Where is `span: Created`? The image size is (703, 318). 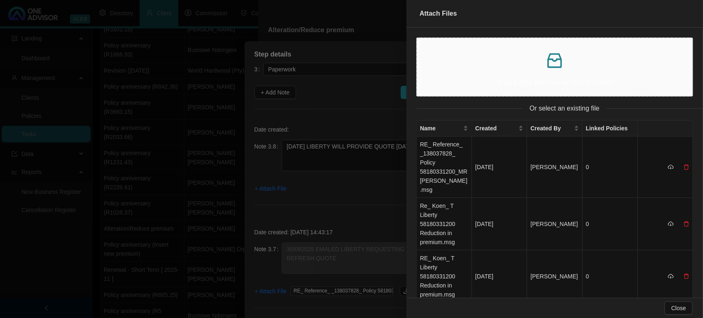 span: Created is located at coordinates (496, 128).